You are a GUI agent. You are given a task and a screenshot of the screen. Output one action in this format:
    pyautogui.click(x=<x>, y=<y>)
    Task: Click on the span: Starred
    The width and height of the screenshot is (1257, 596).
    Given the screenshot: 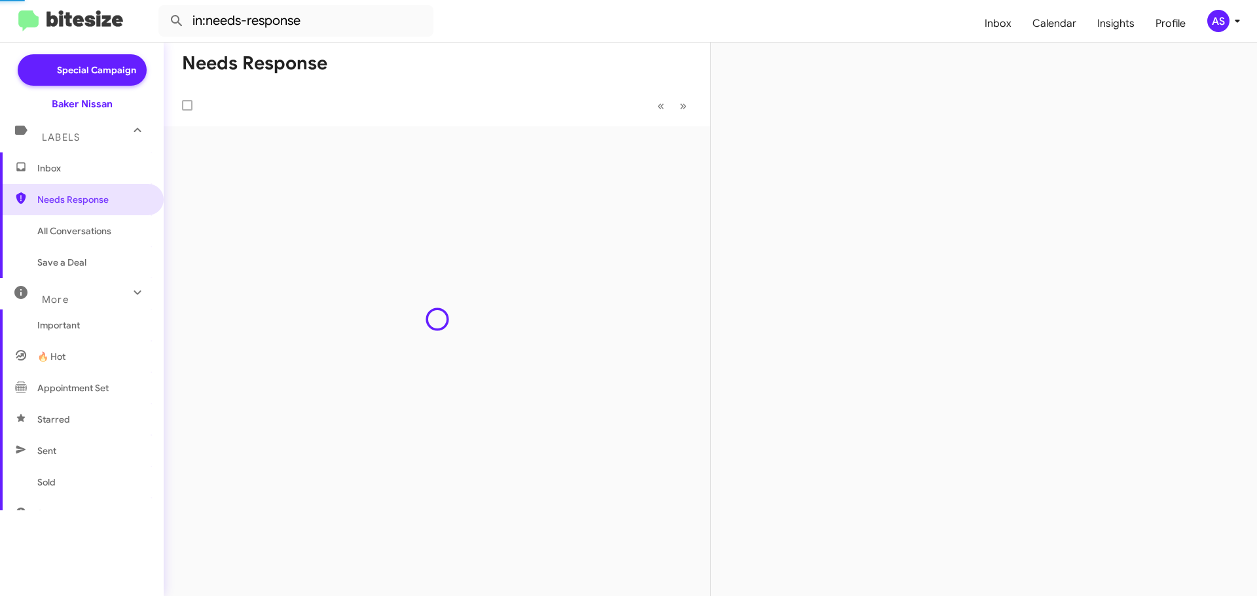 What is the action you would take?
    pyautogui.click(x=54, y=420)
    